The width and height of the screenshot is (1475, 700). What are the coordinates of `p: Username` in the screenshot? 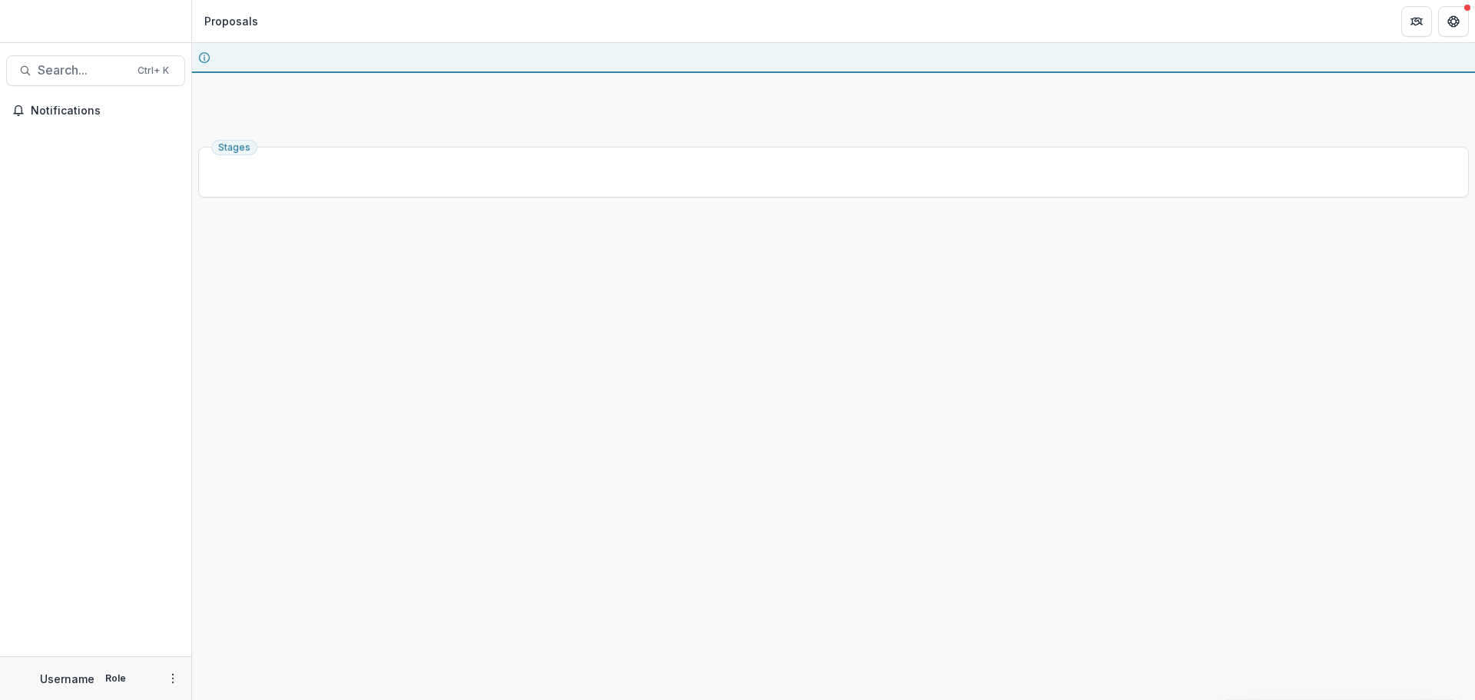 It's located at (67, 678).